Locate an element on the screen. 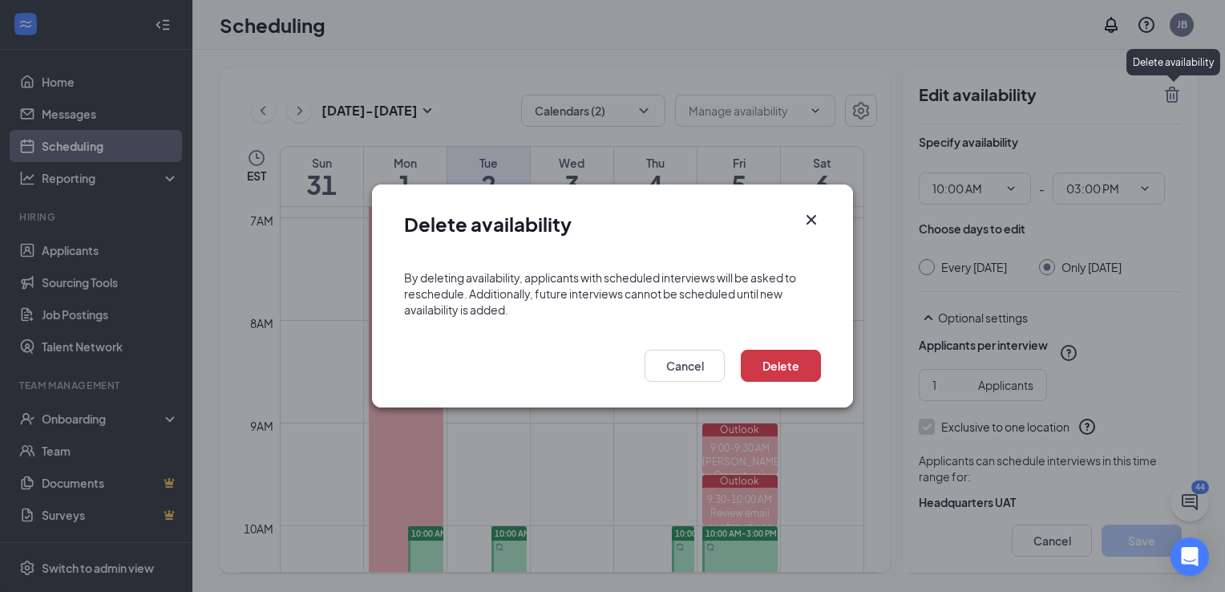 The image size is (1225, 592). div: By deleting availability, applicants with scheduled interviews will be asked to reschedule. Addit... is located at coordinates (613, 293).